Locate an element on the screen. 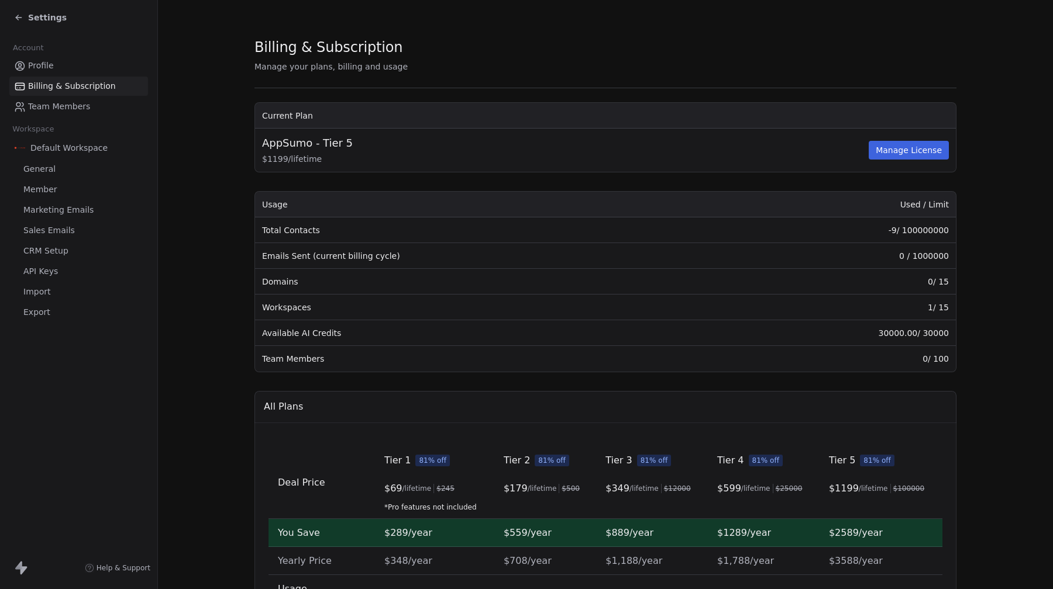  span: Manage your plans, billing and usage is located at coordinates (331, 67).